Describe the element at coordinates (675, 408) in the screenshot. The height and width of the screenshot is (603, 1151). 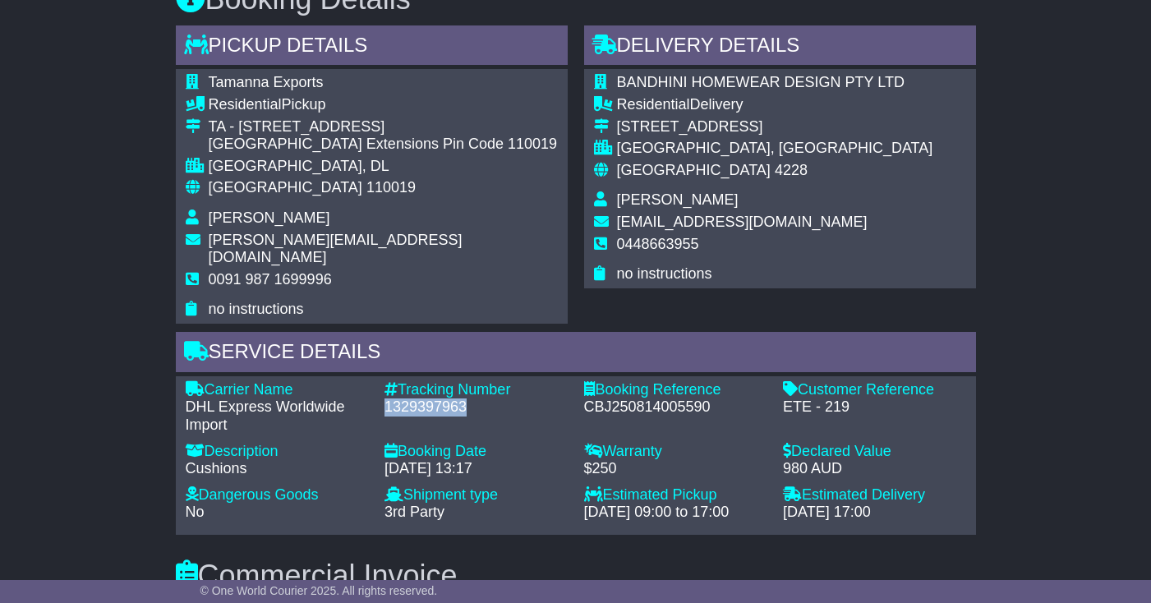
I see `div: CBJ250814005590` at that location.